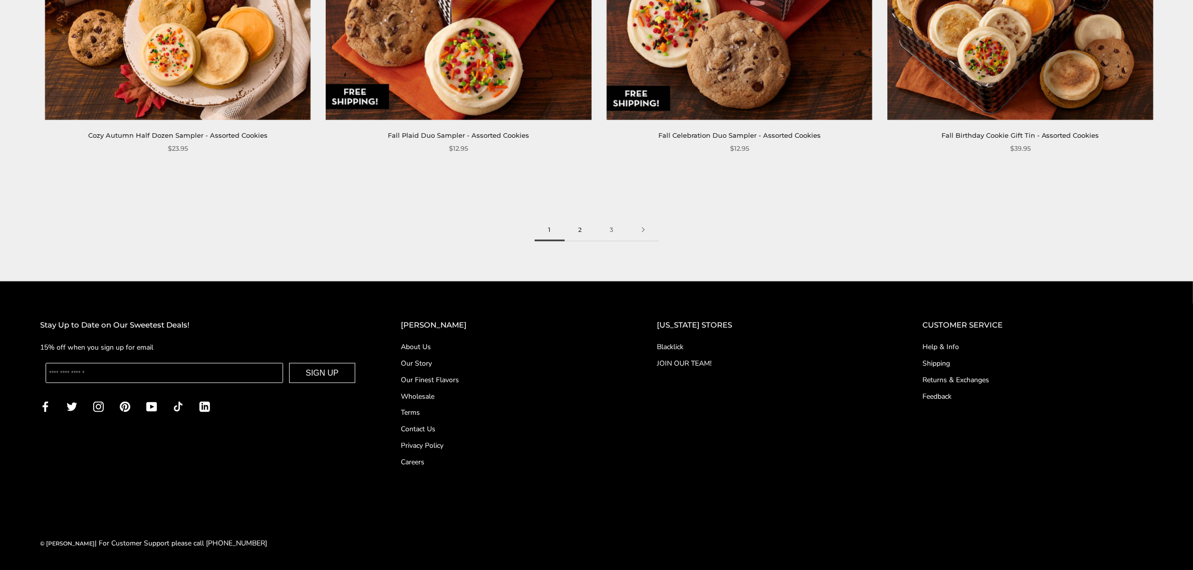 This screenshot has width=1193, height=570. What do you see at coordinates (178, 135) in the screenshot?
I see `a: Cozy Autumn Half Dozen Sampler - Assorted Cookies` at bounding box center [178, 135].